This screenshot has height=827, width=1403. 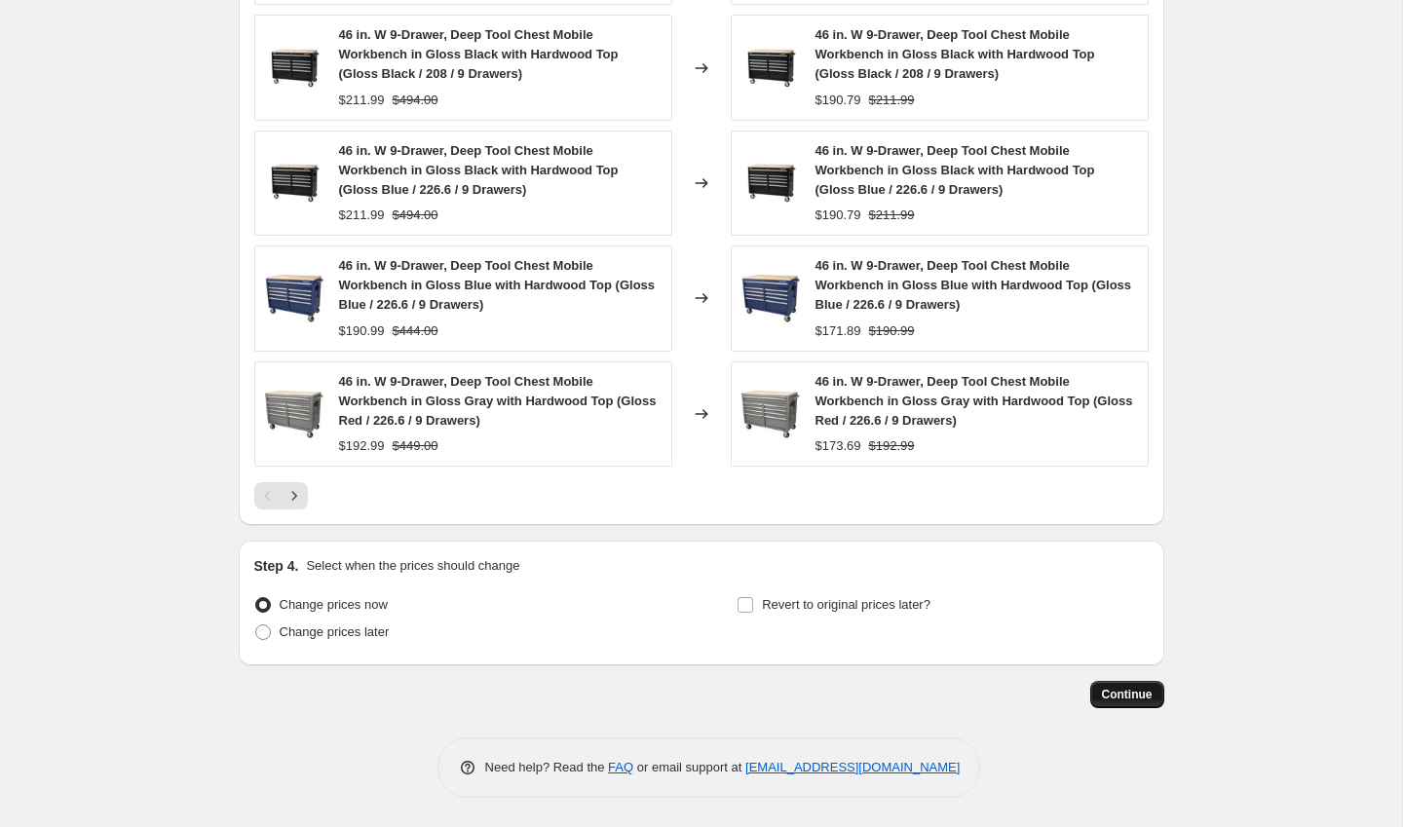 What do you see at coordinates (838, 331) in the screenshot?
I see `div: $171.89` at bounding box center [838, 331].